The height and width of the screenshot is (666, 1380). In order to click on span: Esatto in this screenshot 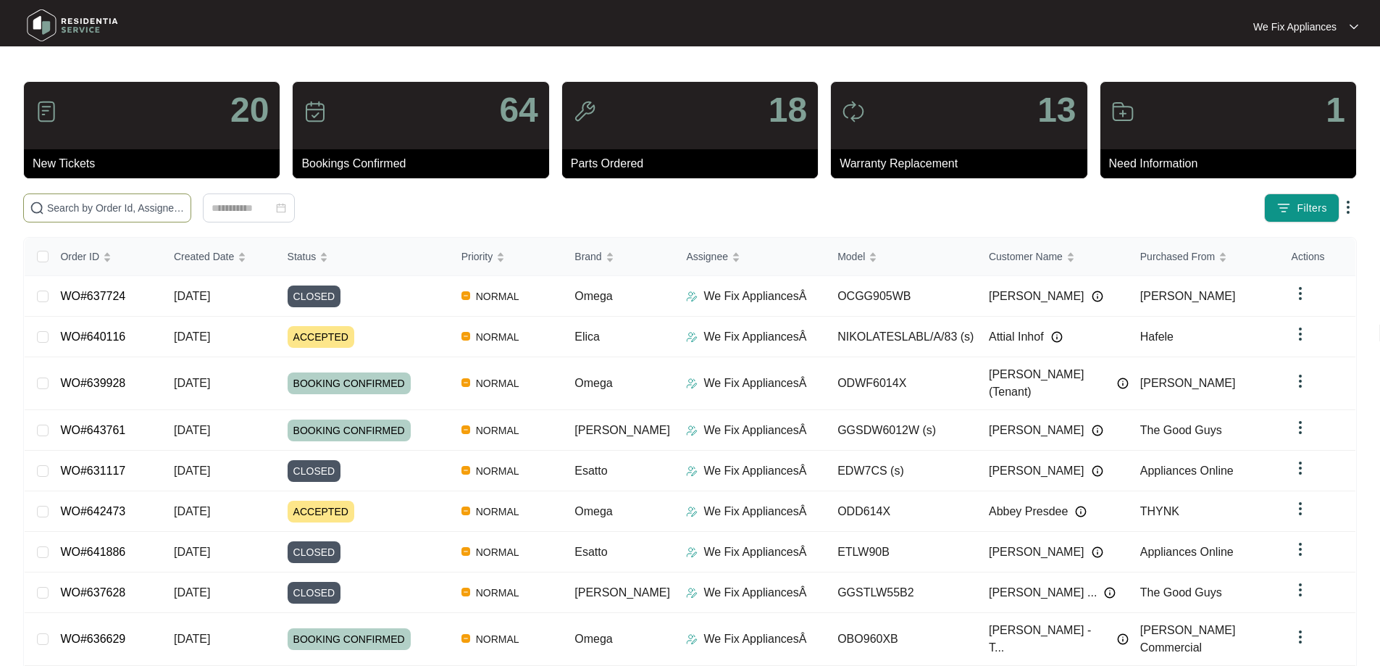, I will do `click(590, 551)`.